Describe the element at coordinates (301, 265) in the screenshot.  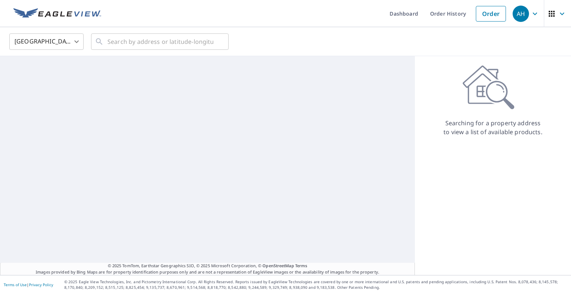
I see `a: Terms` at that location.